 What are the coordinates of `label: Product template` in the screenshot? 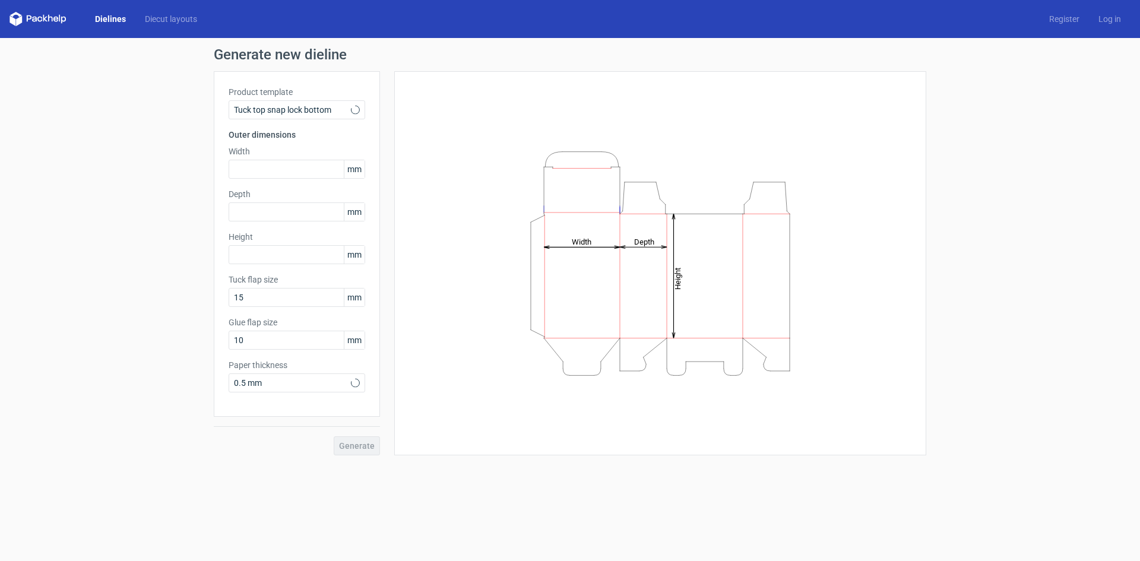 It's located at (297, 92).